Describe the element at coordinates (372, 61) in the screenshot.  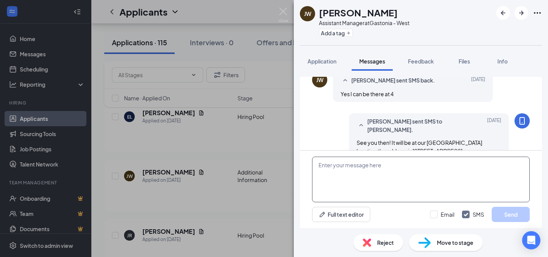
I see `span: Messages` at that location.